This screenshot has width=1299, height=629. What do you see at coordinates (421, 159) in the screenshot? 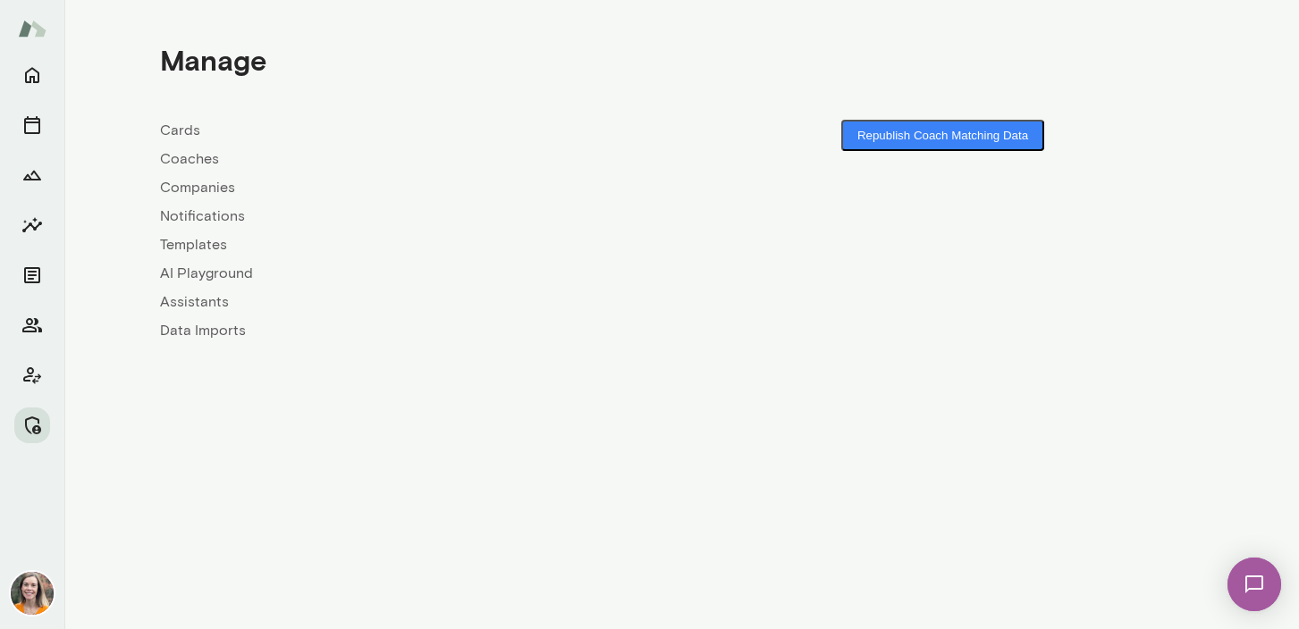
I see `a: Coaches` at bounding box center [421, 159].